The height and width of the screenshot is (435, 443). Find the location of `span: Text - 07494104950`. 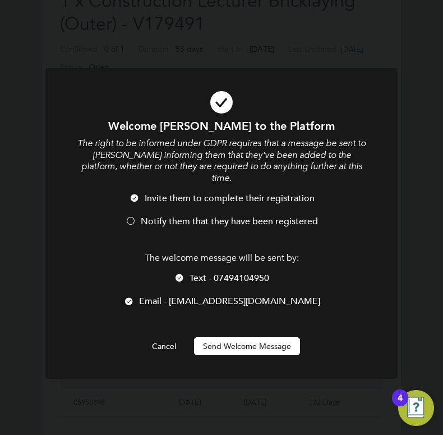

span: Text - 07494104950 is located at coordinates (230, 278).